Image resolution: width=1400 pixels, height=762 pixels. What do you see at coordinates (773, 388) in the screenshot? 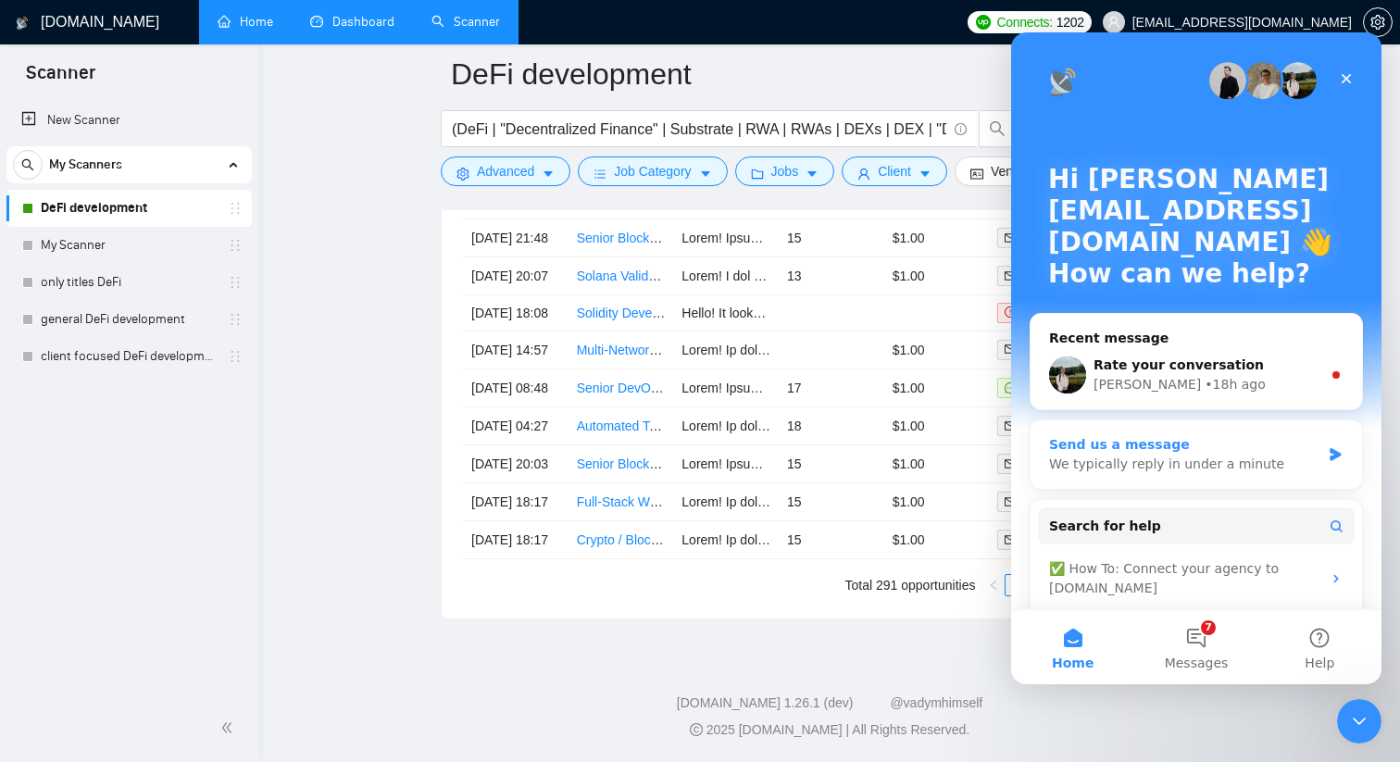
I see `a: Senior DevOps Engineer (Blockchain Infra • Kubernetes • Terraform)` at bounding box center [773, 388].